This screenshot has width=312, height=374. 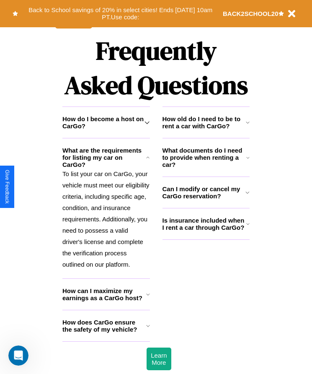 What do you see at coordinates (104, 294) in the screenshot?
I see `h3: How can I maximize my earnings as a CarGo host?` at bounding box center [104, 294].